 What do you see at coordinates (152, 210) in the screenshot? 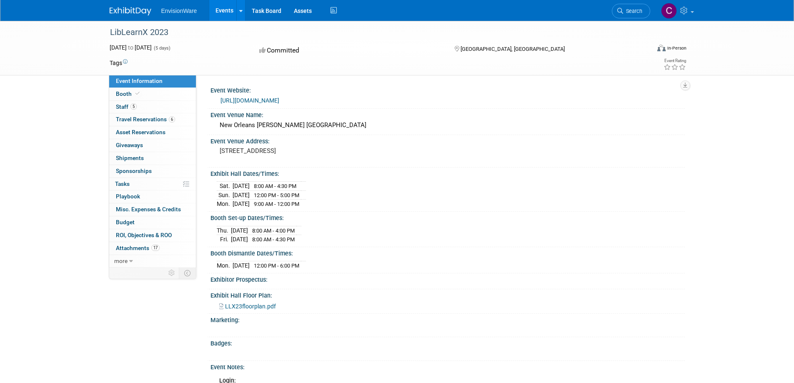
I see `a: Misc. Expenses & Credits` at bounding box center [152, 210].